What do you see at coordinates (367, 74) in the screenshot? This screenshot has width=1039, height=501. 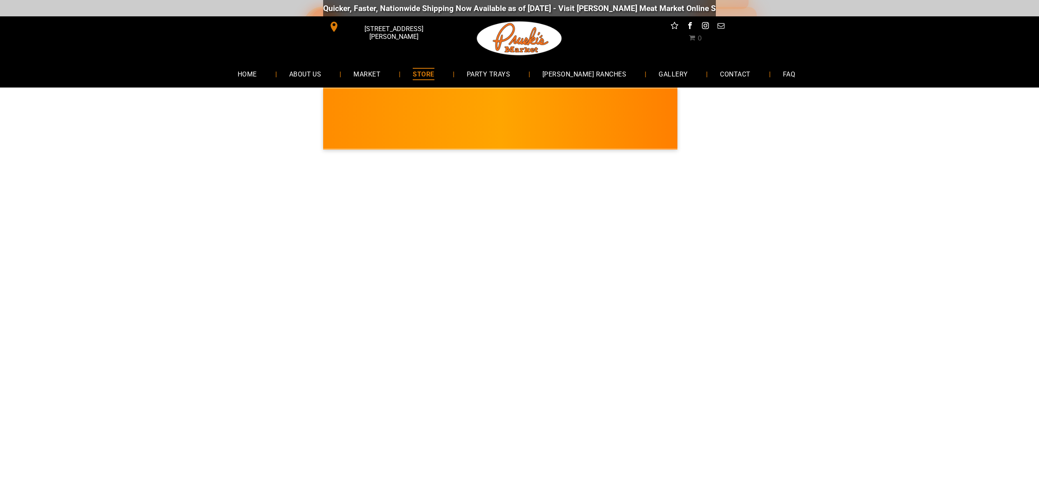 I see `a: MARKET` at bounding box center [367, 74].